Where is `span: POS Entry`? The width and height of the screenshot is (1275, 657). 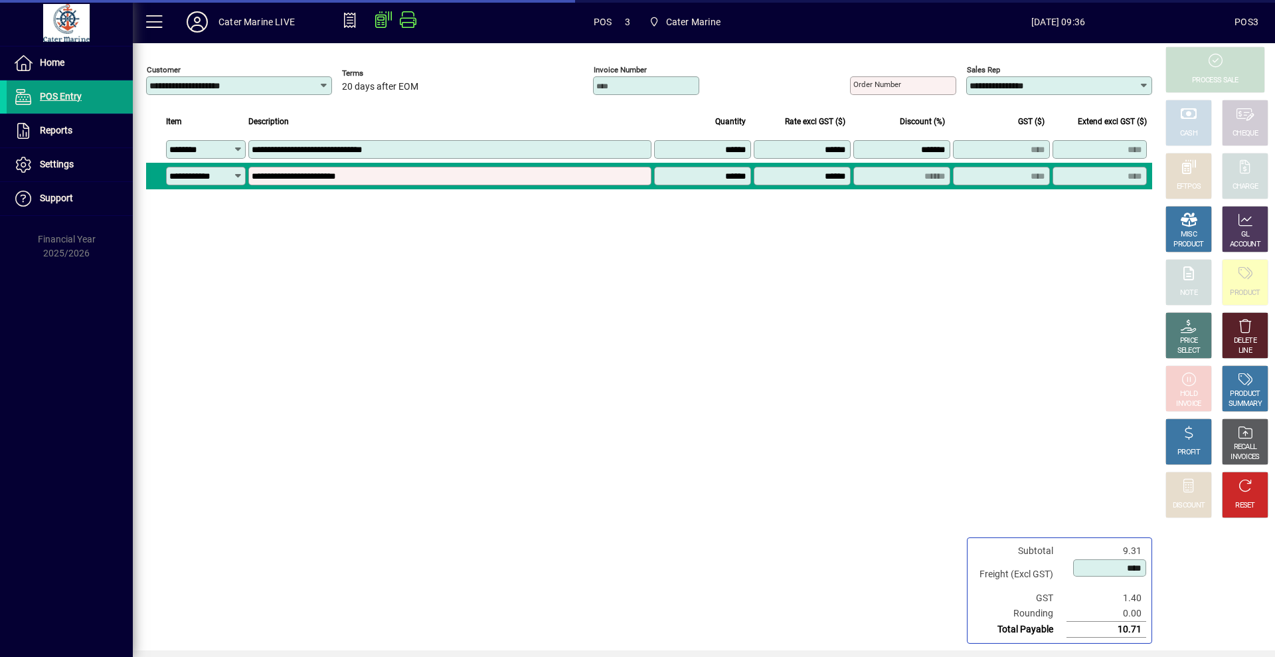 span: POS Entry is located at coordinates (60, 96).